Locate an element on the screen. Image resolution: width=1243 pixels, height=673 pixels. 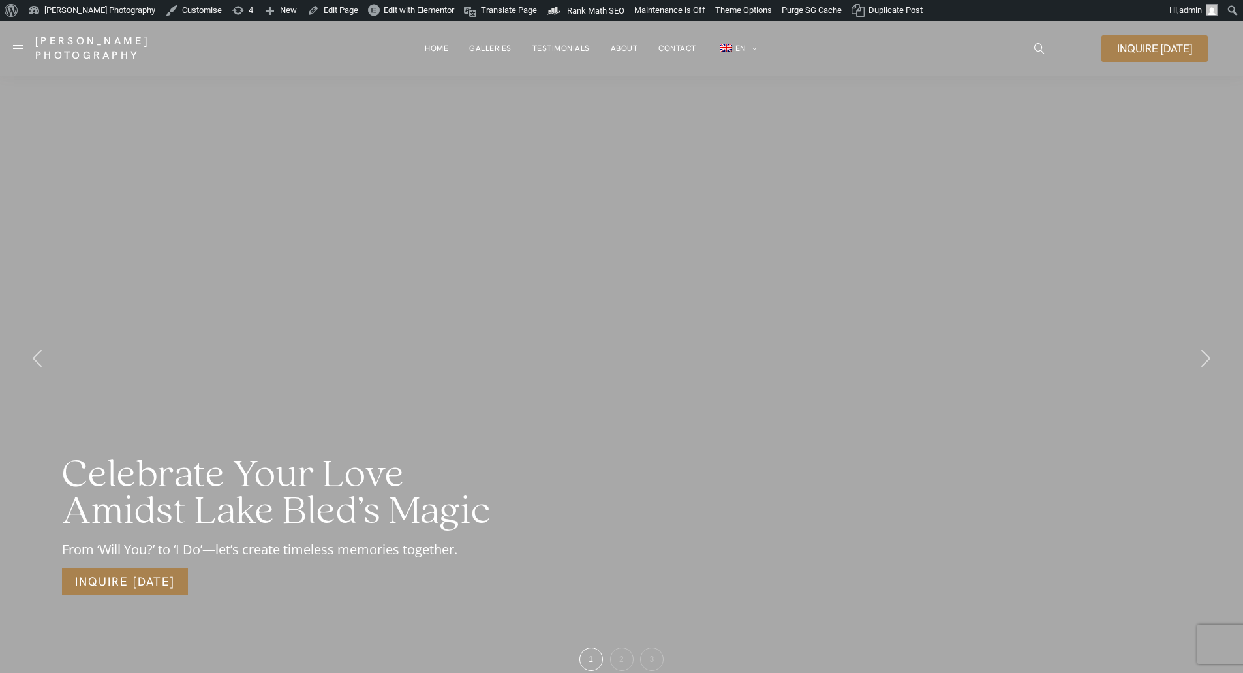
a: About is located at coordinates (624, 48).